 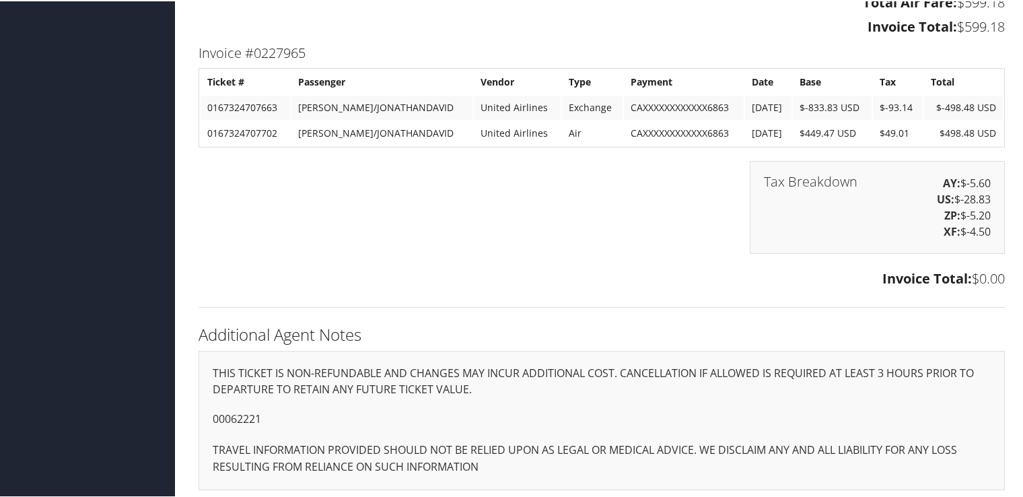 What do you see at coordinates (898, 132) in the screenshot?
I see `td: $49.01` at bounding box center [898, 132].